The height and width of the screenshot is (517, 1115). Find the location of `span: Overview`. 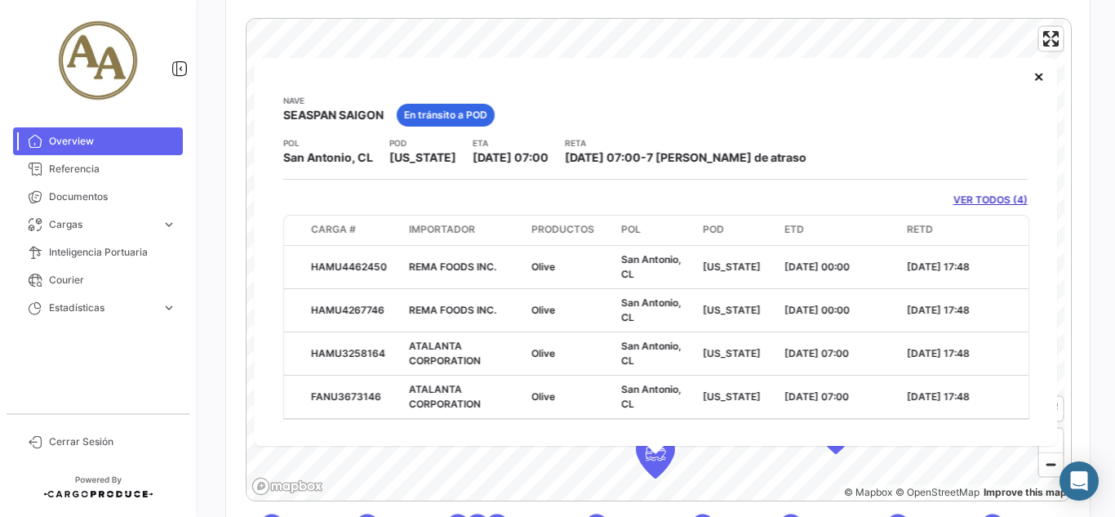

span: Overview is located at coordinates (113, 141).